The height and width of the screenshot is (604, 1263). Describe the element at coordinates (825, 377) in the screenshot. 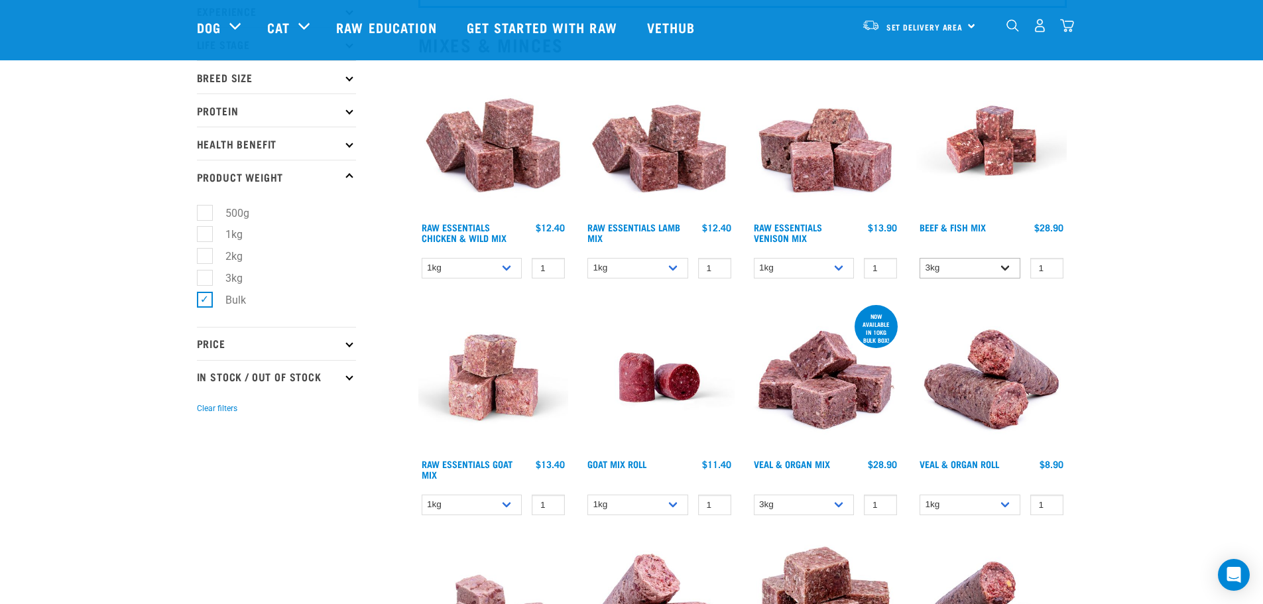

I see `img: 1158 Veal Organ Mix 01` at that location.